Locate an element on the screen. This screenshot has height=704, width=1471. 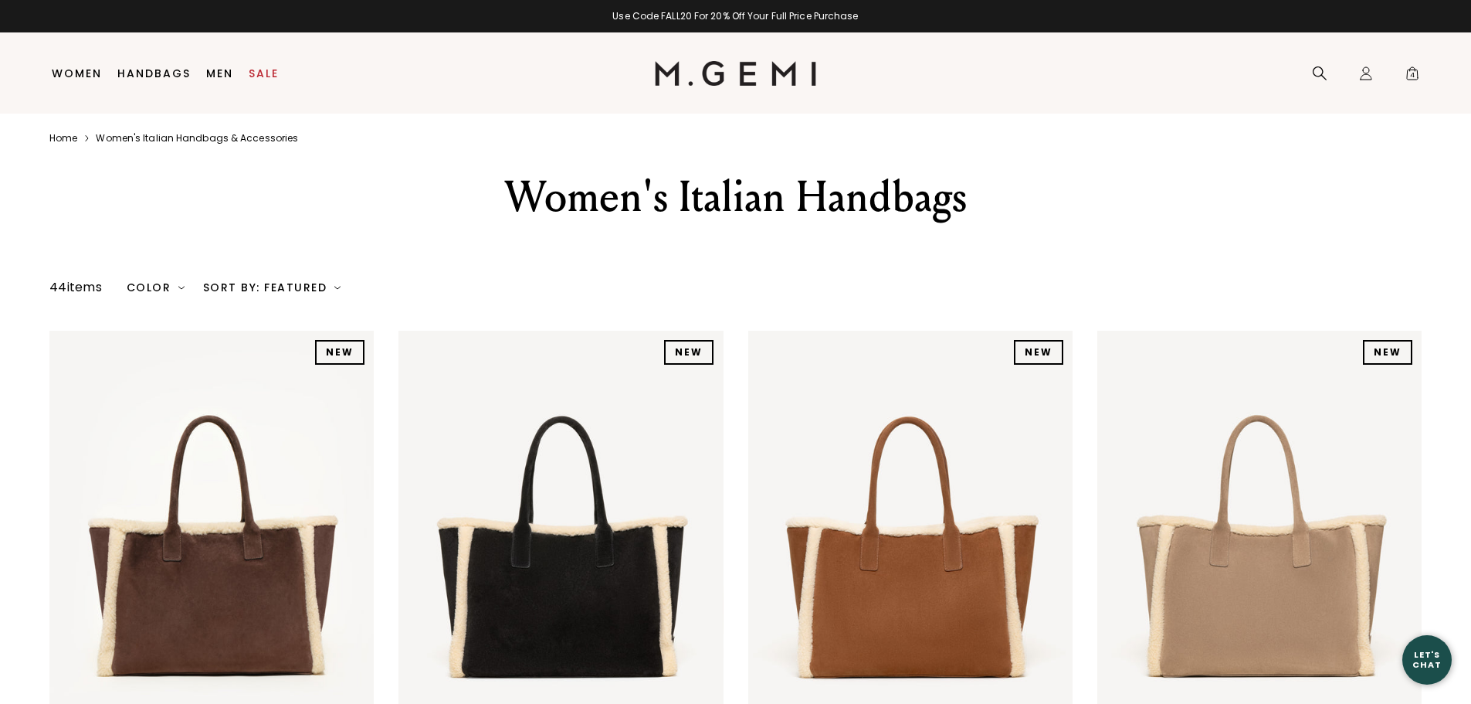
a: Women is located at coordinates (76, 73).